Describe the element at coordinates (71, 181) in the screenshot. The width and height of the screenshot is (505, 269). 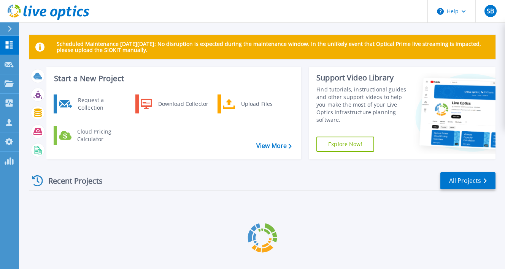
I see `div: Recent Projects` at that location.